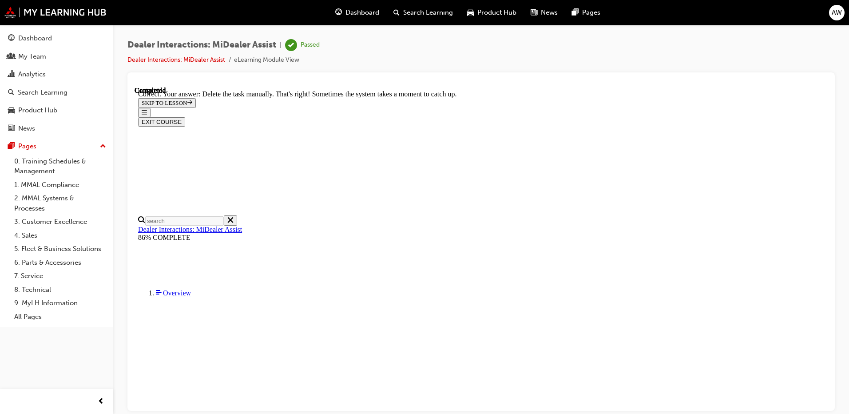  What do you see at coordinates (60, 185) in the screenshot?
I see `a: 1. MMAL Compliance` at bounding box center [60, 185].